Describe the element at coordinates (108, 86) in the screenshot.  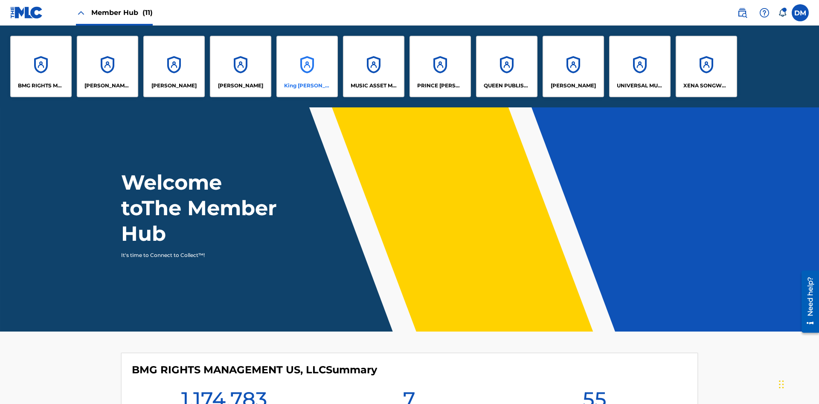
I see `p: CLEO SONGWRITER` at that location.